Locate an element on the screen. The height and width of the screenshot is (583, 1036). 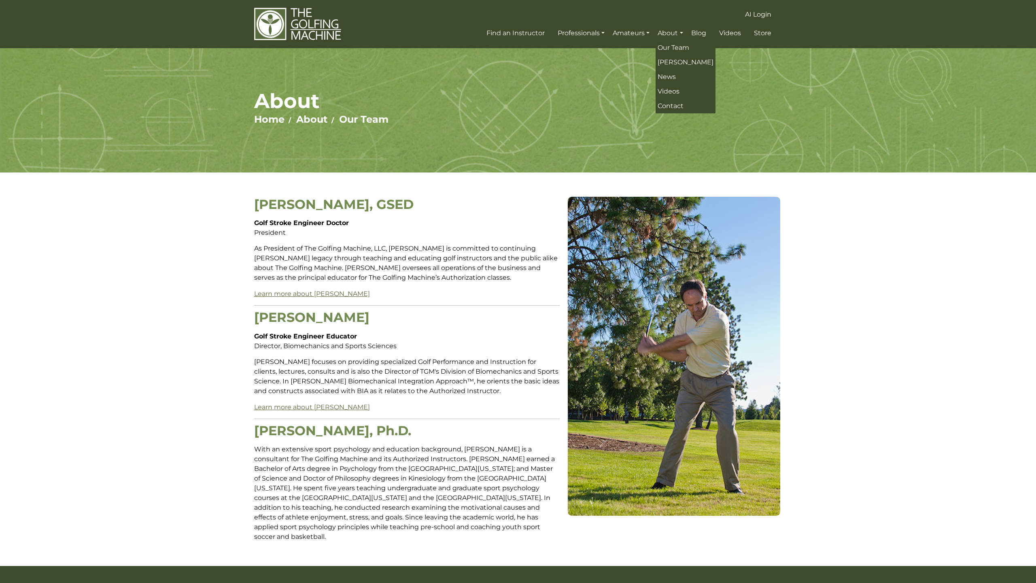
span: Contact is located at coordinates (671, 106).